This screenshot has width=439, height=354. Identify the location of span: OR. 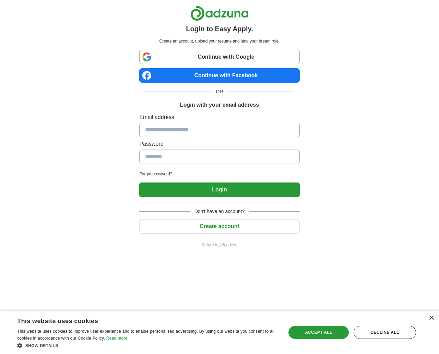
(219, 92).